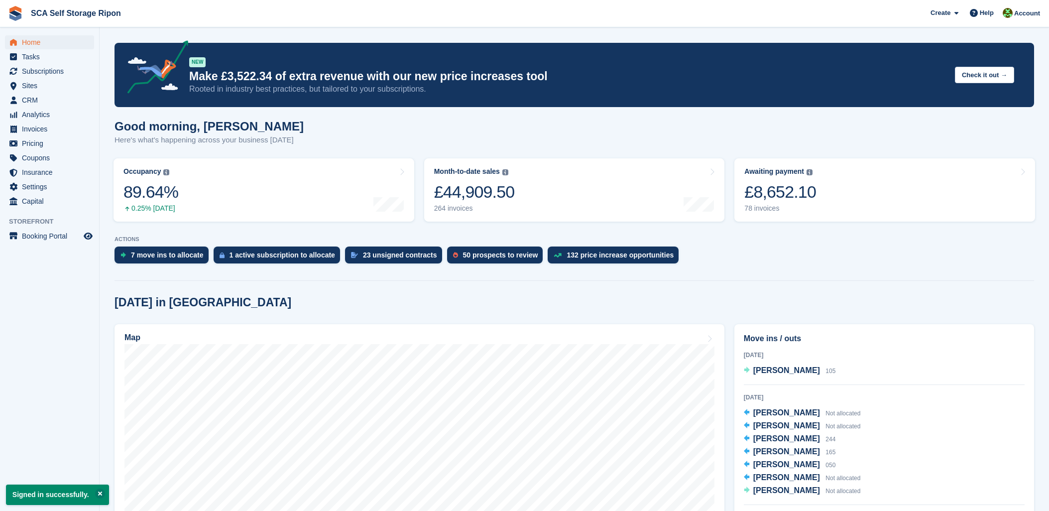 This screenshot has width=1049, height=511. What do you see at coordinates (222, 255) in the screenshot?
I see `img: active_subscription_to_allocate_icon-d502201f5373d7db506a760aba3b589e785aa758c864c3986d89f69b8ff3...` at bounding box center [222, 255].